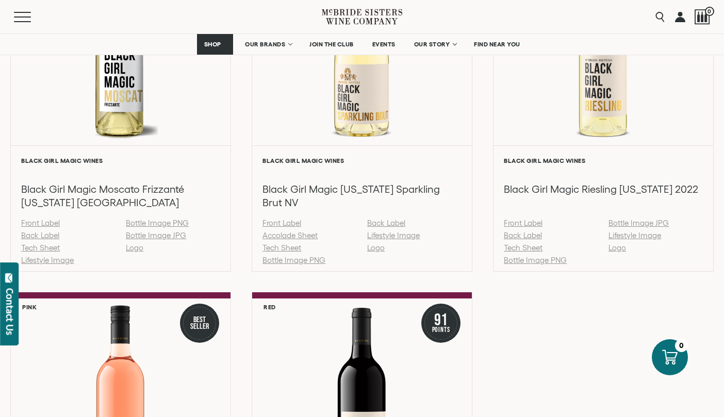 The image size is (724, 417). Describe the element at coordinates (681, 345) in the screenshot. I see `div: 0` at that location.